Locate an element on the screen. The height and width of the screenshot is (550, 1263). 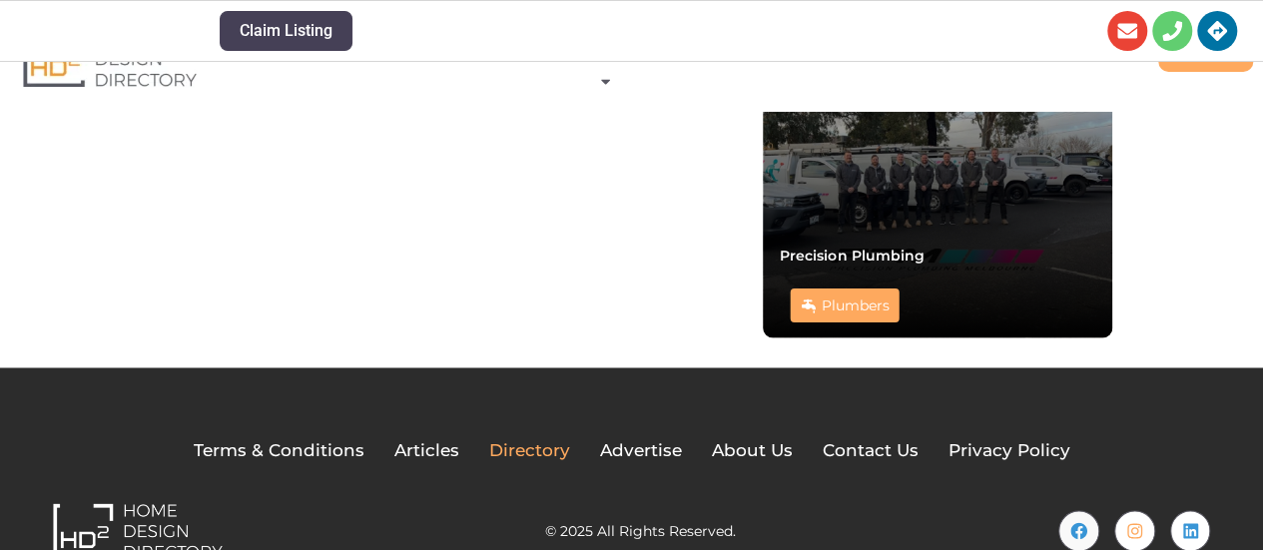
span: Articles is located at coordinates (426, 450).